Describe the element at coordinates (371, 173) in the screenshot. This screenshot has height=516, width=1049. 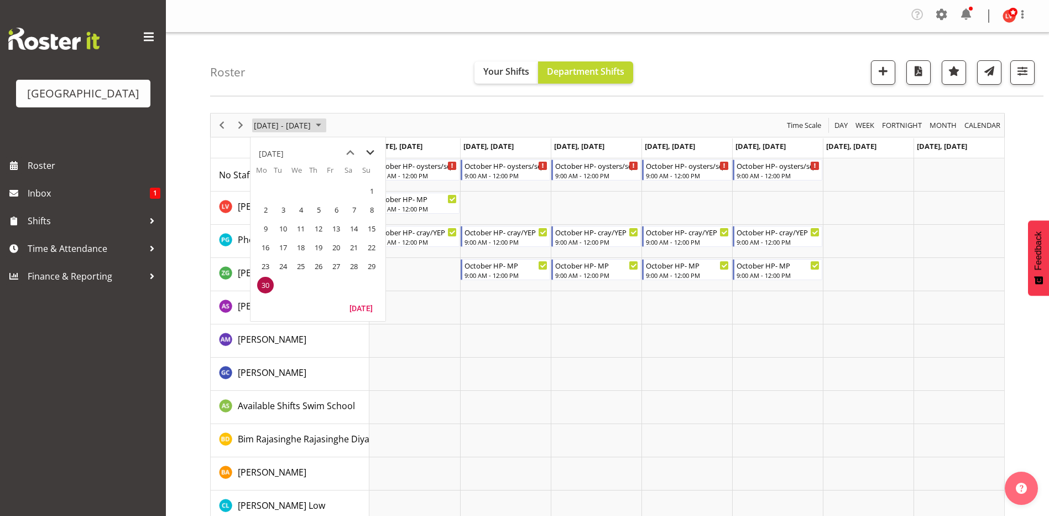
I see `th: Su` at that location.